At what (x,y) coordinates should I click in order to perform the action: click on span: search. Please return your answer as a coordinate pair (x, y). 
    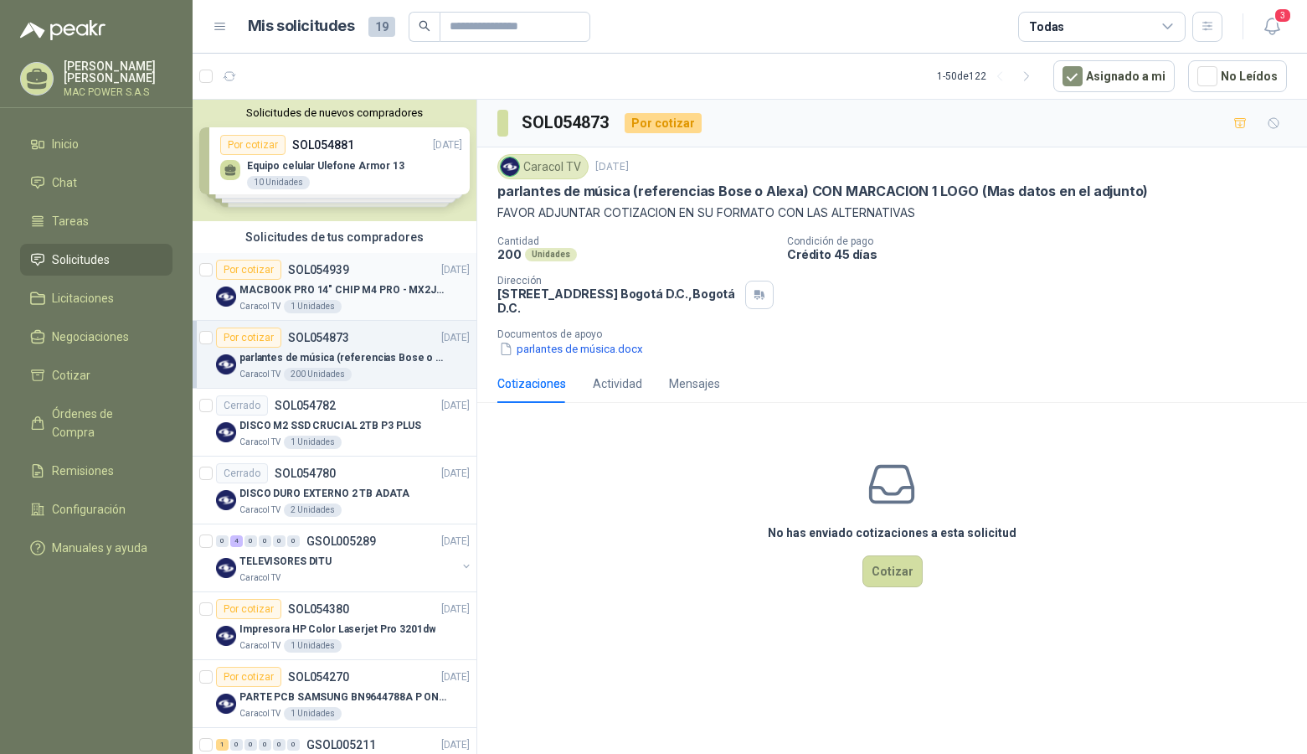
    Looking at the image, I should click on (425, 26).